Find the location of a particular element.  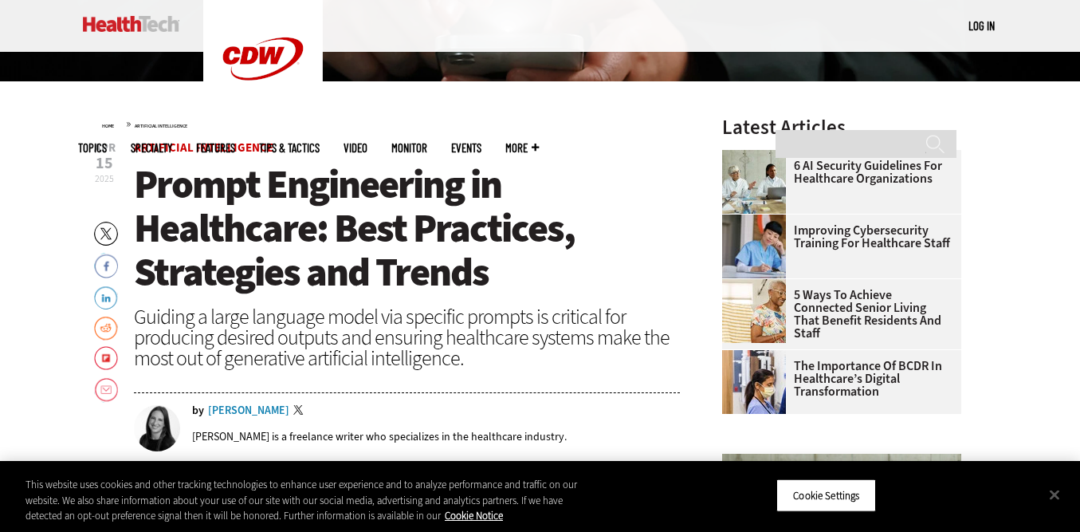

a: nurse studying on computer is located at coordinates (758, 221).